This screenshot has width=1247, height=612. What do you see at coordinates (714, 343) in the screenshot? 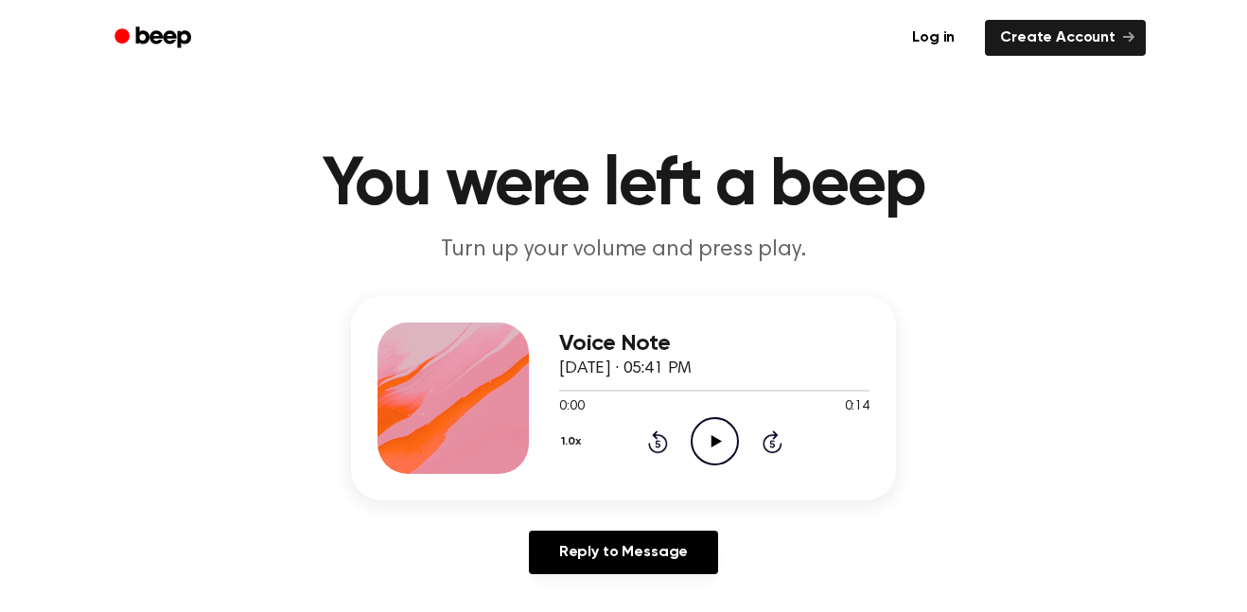
I see `h3: Voice Note` at bounding box center [714, 343].